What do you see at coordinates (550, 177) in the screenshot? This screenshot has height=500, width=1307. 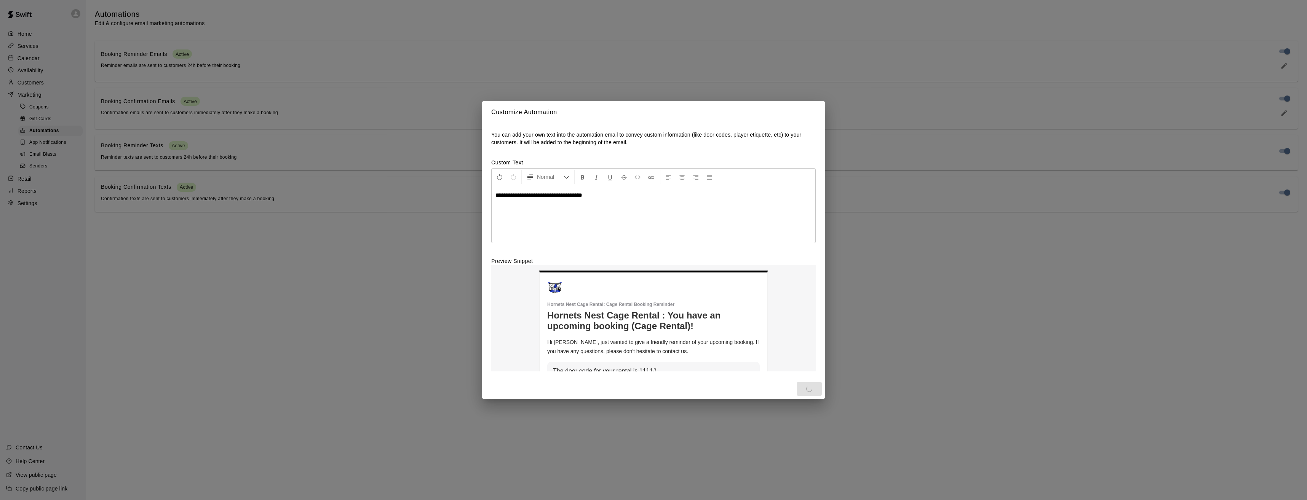 I see `span: Normal` at bounding box center [550, 177].